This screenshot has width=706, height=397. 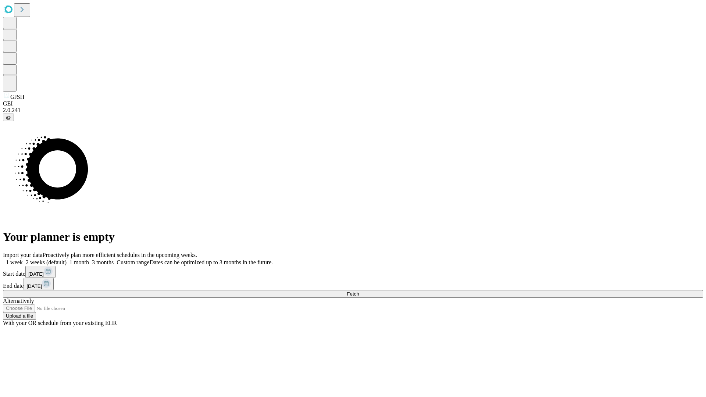 I want to click on span: Custom range, so click(x=133, y=262).